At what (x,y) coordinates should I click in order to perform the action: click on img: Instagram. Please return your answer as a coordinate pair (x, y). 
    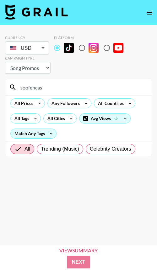
    Looking at the image, I should click on (94, 48).